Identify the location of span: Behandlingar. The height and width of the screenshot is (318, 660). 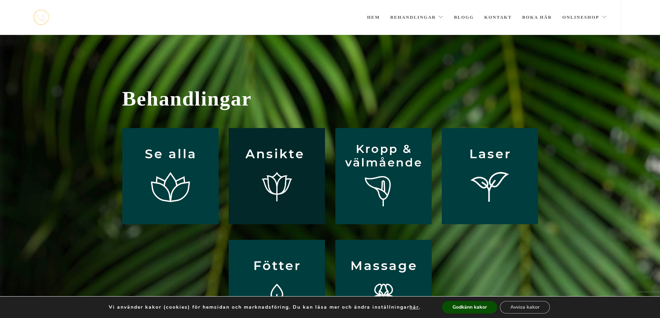
(330, 99).